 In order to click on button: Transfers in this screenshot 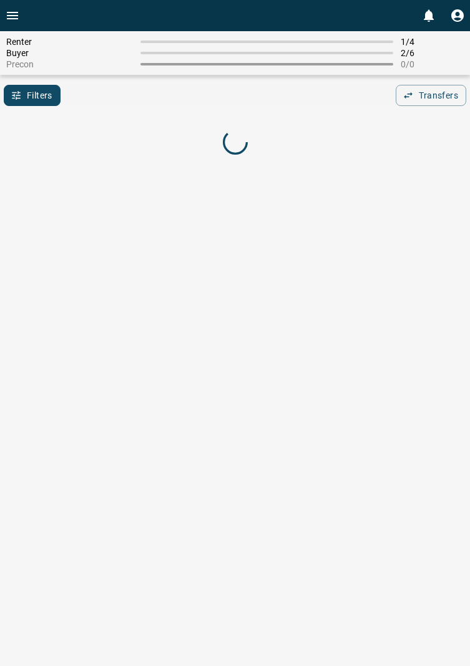, I will do `click(431, 95)`.